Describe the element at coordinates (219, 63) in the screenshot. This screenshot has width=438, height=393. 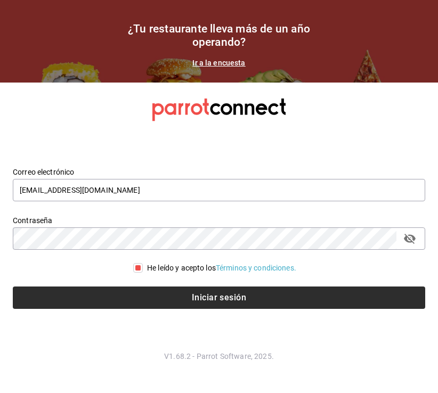
I see `a: Ir a la encuesta` at that location.